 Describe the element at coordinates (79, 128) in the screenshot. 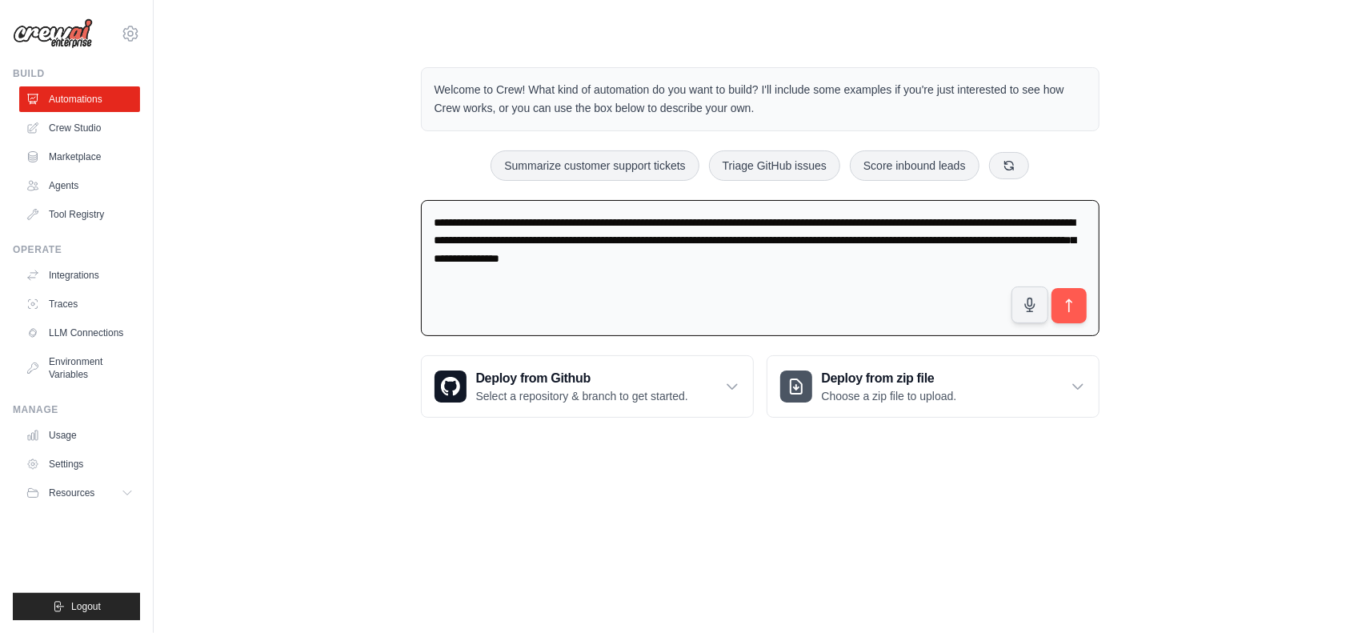

I see `a: Crew Studio` at that location.